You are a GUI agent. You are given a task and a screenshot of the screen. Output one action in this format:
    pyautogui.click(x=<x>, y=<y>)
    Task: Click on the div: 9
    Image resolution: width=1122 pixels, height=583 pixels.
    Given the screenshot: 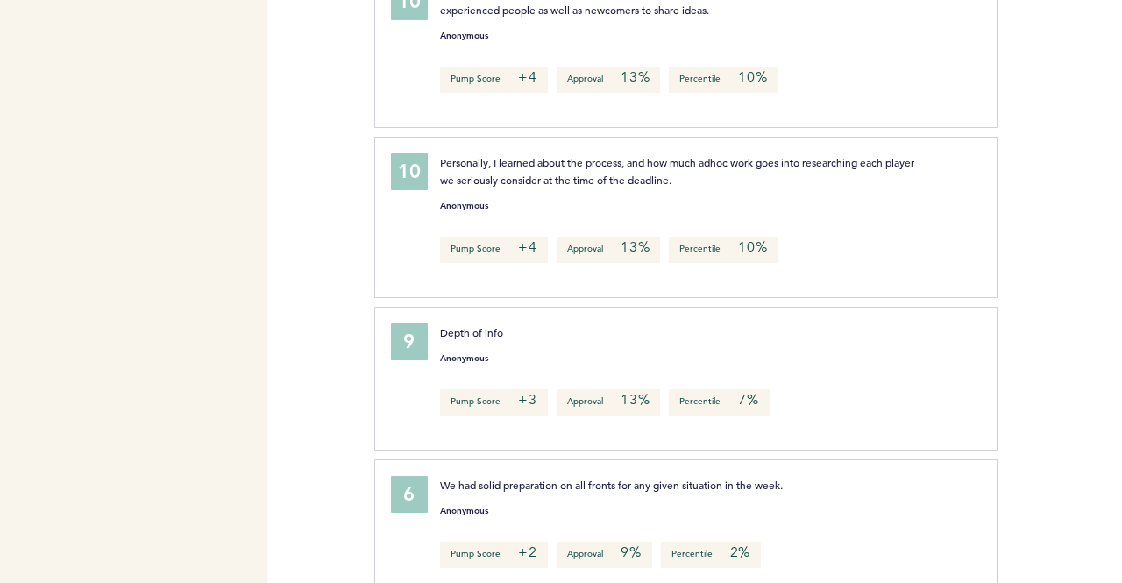 What is the action you would take?
    pyautogui.click(x=410, y=342)
    